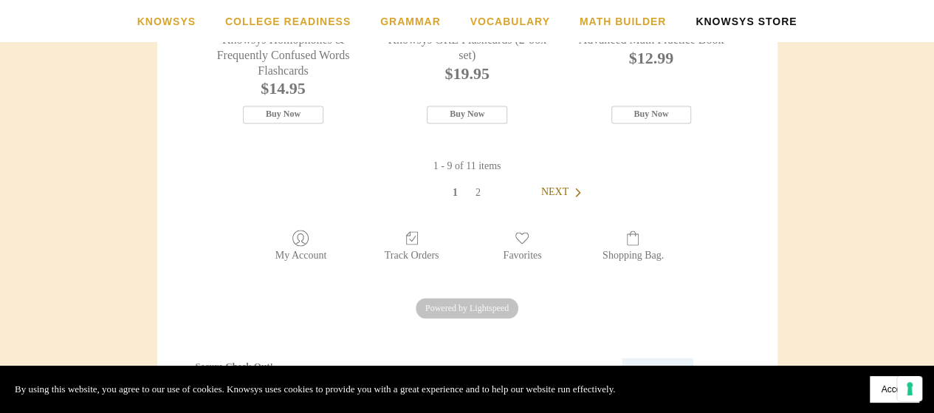 The image size is (934, 413). Describe the element at coordinates (555, 191) in the screenshot. I see `span: Next` at that location.